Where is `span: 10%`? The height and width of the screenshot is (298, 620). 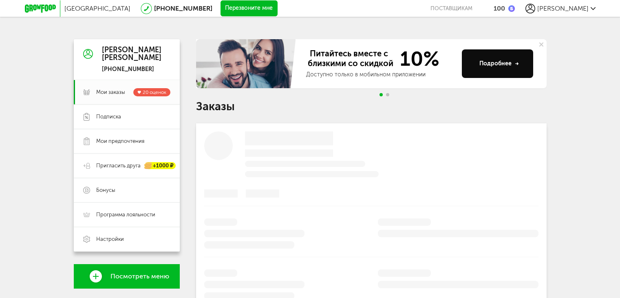
span: 10% is located at coordinates (417, 59).